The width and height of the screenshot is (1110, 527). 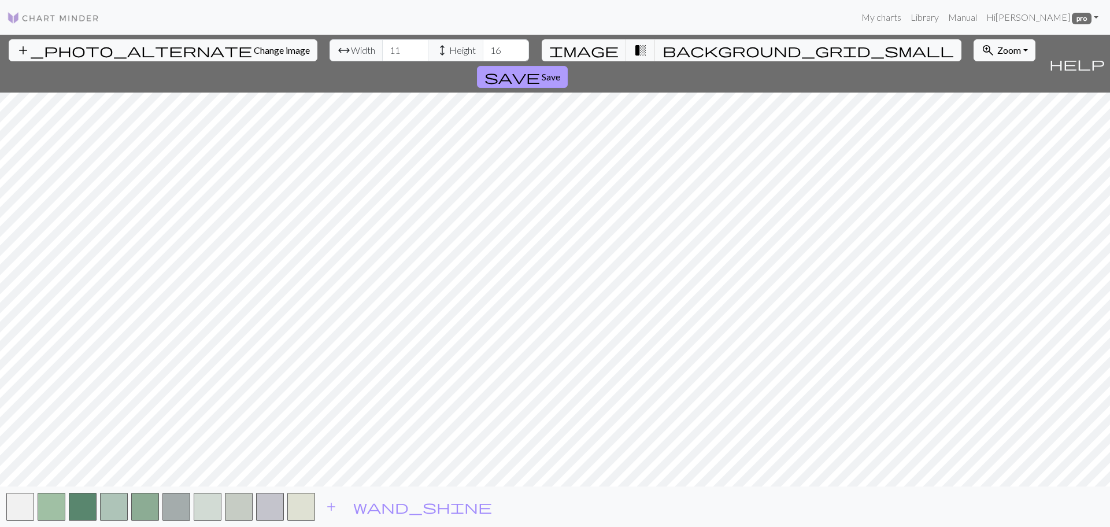 I want to click on button: Change image, so click(x=163, y=50).